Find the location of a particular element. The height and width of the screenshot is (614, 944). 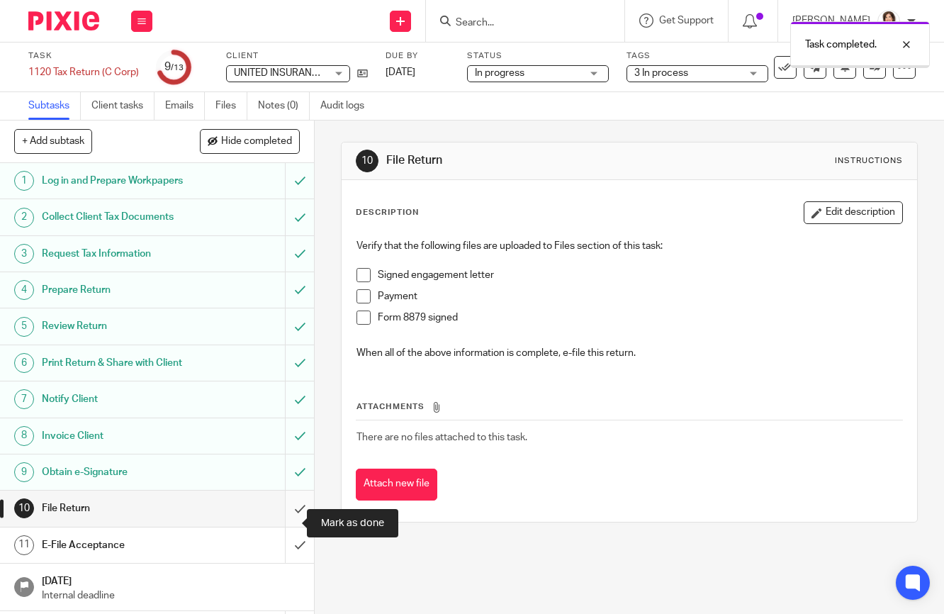

button: Edit description is located at coordinates (853, 213).